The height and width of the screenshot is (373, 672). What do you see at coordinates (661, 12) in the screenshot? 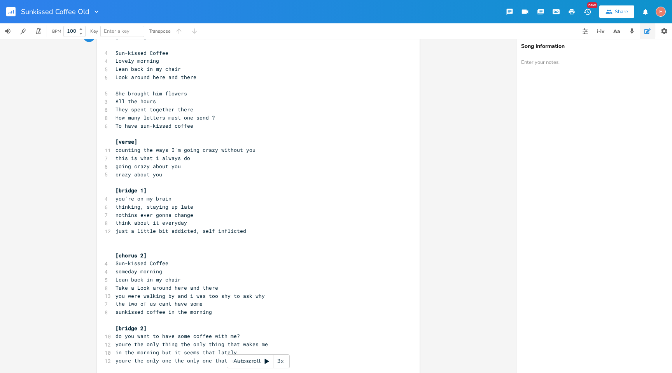
I see `button: F` at bounding box center [661, 12].